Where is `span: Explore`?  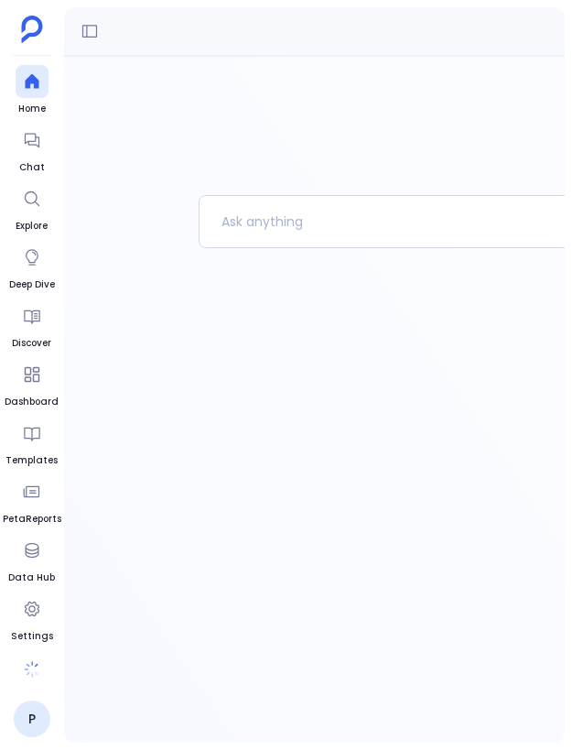
span: Explore is located at coordinates (32, 226).